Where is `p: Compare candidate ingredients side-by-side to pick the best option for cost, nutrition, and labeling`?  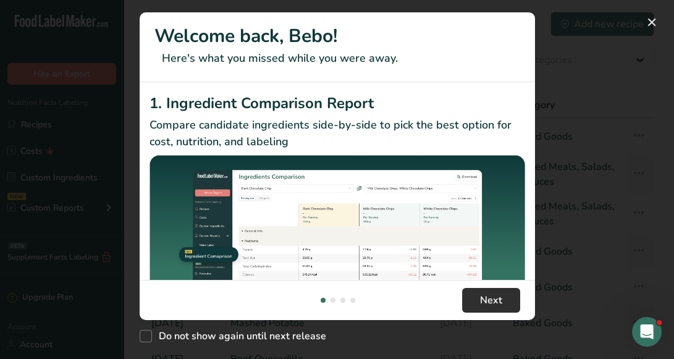
p: Compare candidate ingredients side-by-side to pick the best option for cost, nutrition, and labeling is located at coordinates (337, 134).